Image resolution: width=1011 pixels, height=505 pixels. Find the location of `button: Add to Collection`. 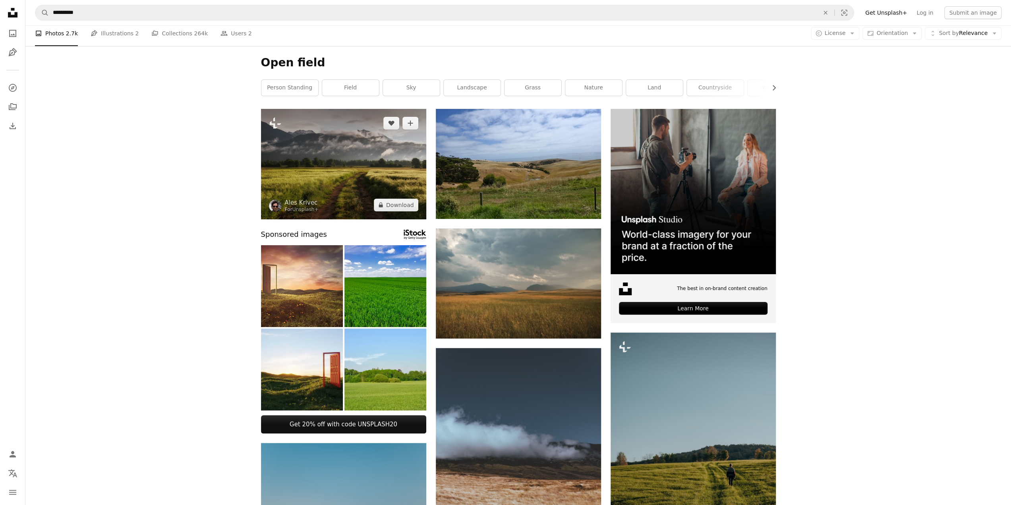

button: Add to Collection is located at coordinates (410, 123).